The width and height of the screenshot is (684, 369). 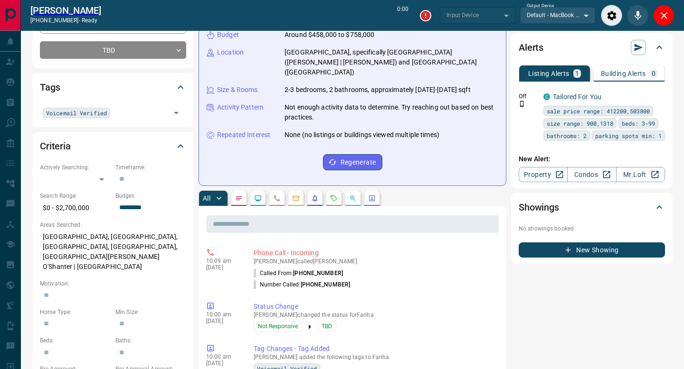 What do you see at coordinates (577, 74) in the screenshot?
I see `p: 1` at bounding box center [577, 74].